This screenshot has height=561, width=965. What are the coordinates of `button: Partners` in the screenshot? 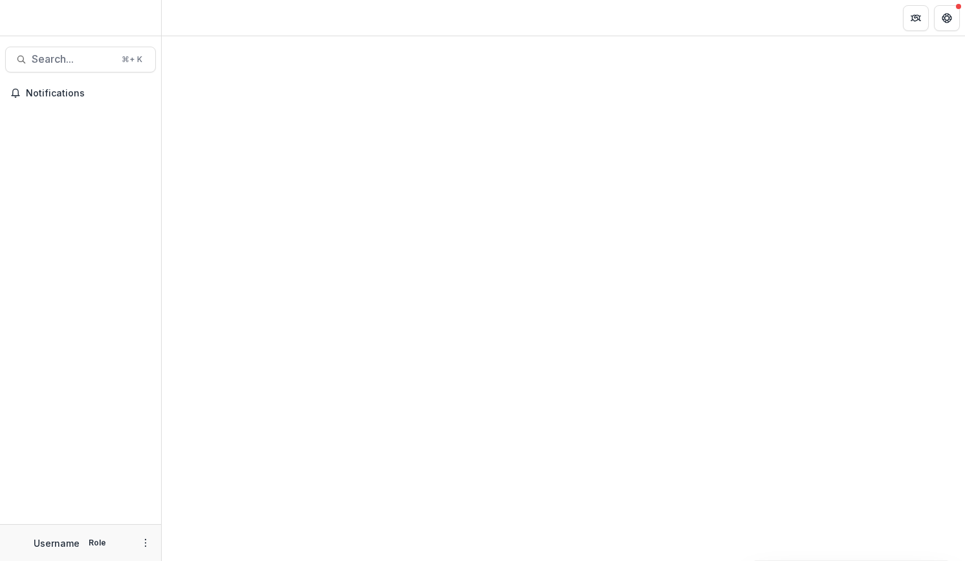 It's located at (916, 18).